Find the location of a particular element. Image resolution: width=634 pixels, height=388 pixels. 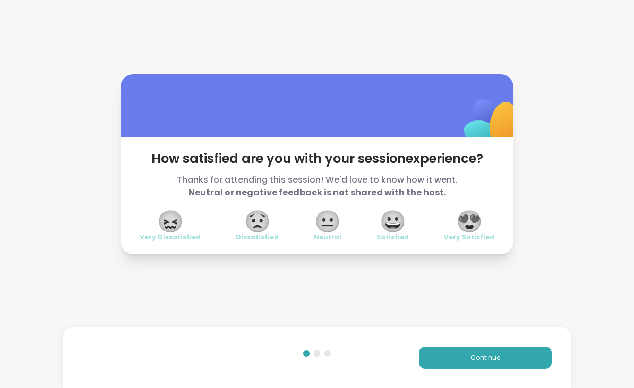

img: ShareWell Logomark is located at coordinates (491, 124).